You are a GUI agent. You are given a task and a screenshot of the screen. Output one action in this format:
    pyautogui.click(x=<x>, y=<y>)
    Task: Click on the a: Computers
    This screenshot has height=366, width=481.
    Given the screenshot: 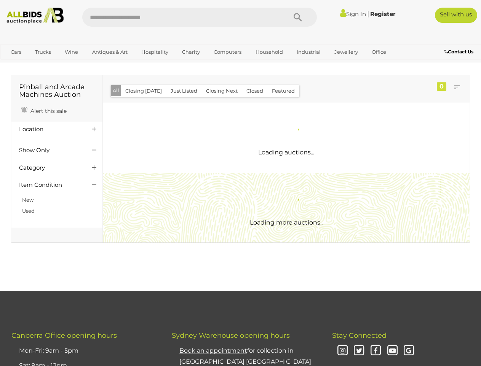 What is the action you would take?
    pyautogui.click(x=228, y=52)
    